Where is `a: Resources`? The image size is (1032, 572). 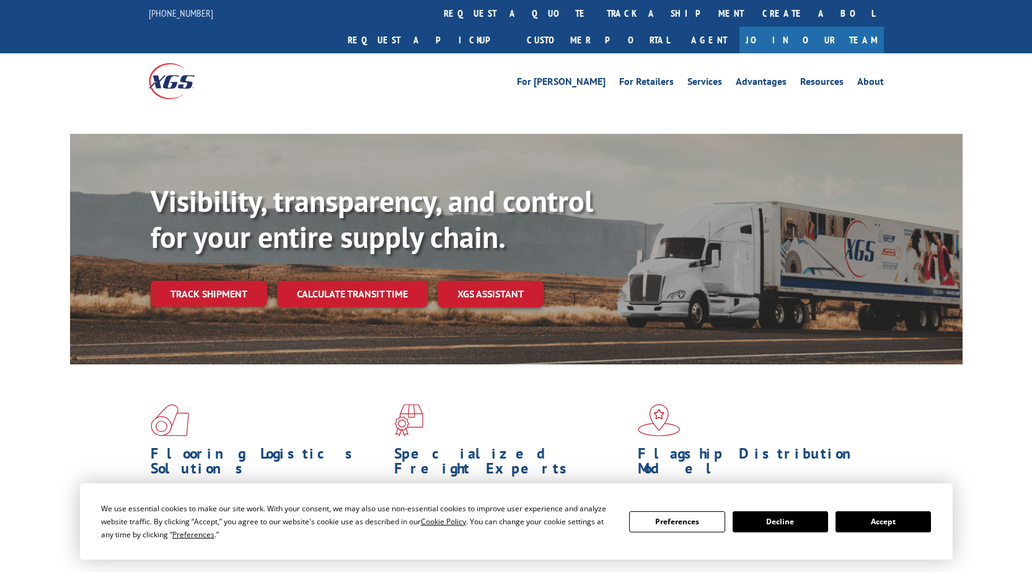 a: Resources is located at coordinates (822, 84).